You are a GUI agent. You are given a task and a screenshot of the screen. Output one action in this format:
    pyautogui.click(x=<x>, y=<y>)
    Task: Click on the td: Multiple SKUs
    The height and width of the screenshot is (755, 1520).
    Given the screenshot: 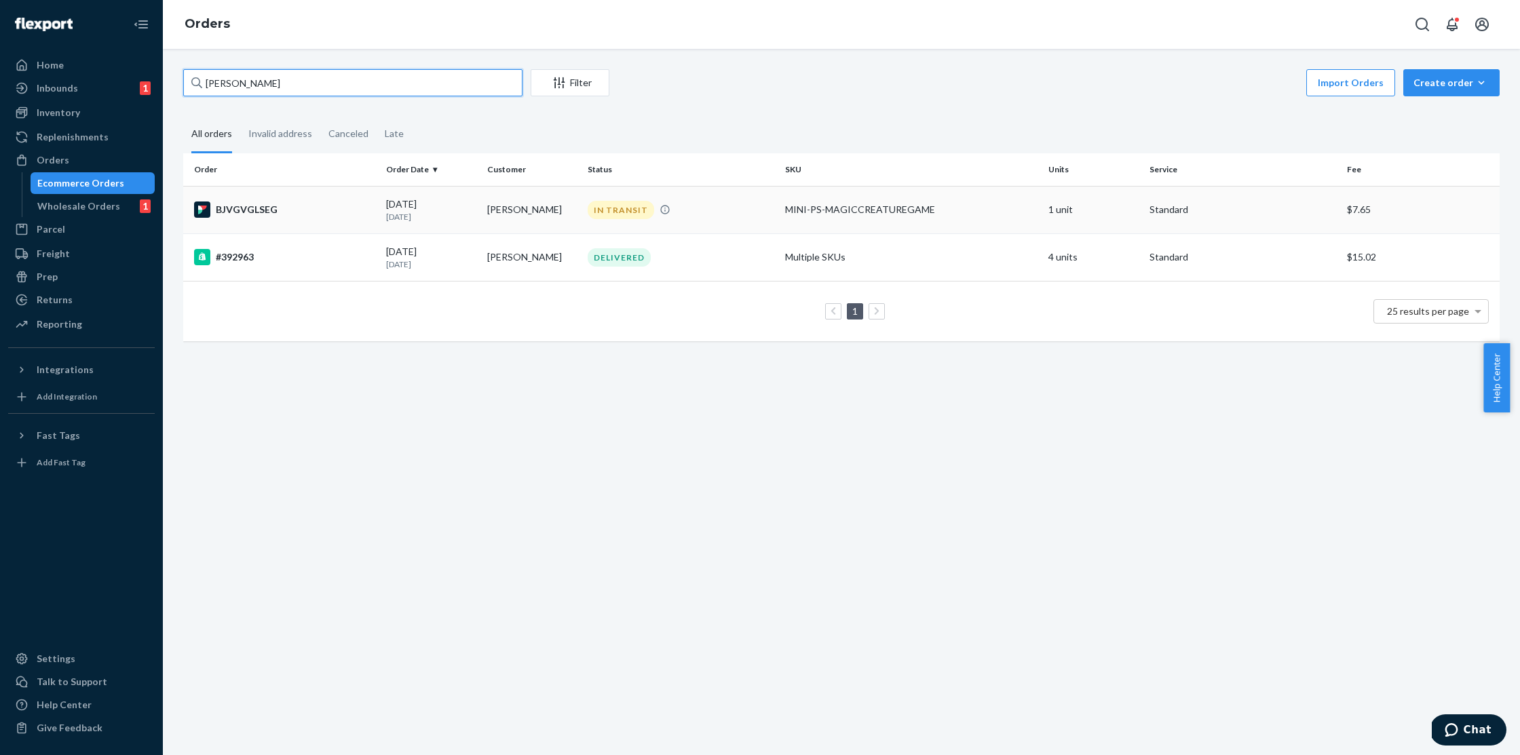 What is the action you would take?
    pyautogui.click(x=912, y=257)
    